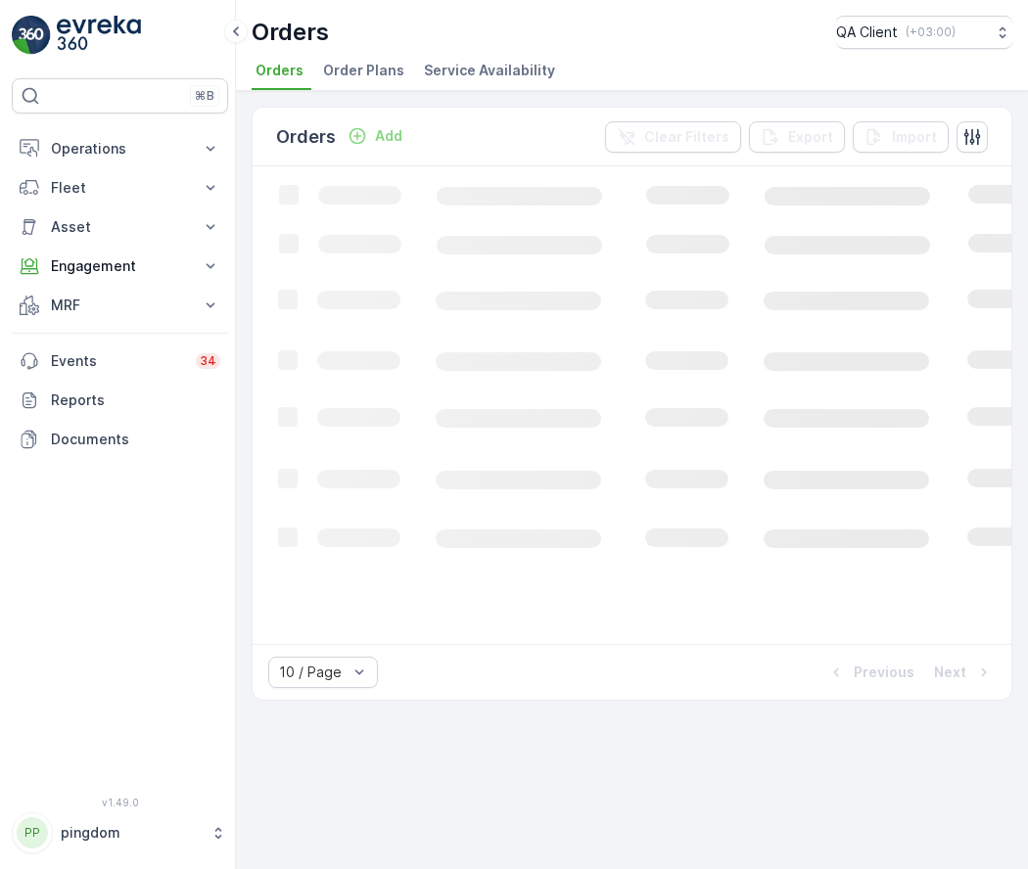  I want to click on button: Clear Filters, so click(673, 137).